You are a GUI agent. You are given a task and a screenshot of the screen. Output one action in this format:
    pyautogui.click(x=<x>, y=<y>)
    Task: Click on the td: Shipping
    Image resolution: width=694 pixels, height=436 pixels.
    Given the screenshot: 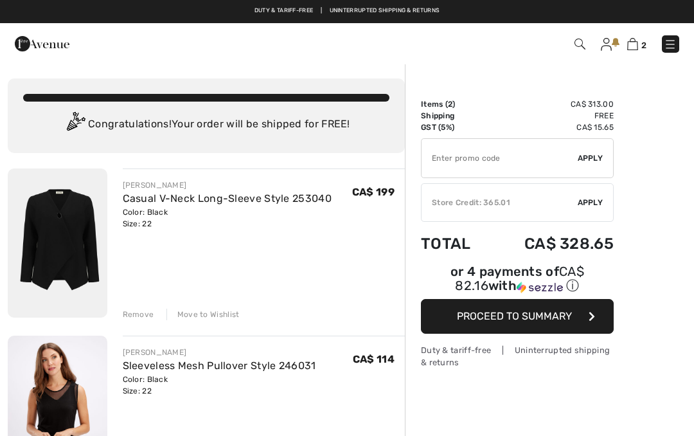 What is the action you would take?
    pyautogui.click(x=455, y=116)
    